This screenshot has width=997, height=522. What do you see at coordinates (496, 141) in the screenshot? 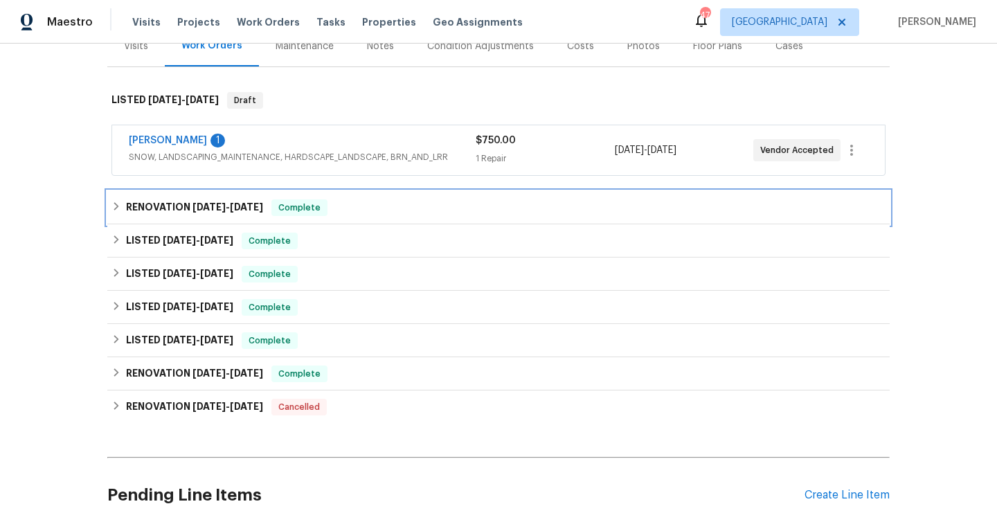
I see `span: $750.00` at bounding box center [496, 141].